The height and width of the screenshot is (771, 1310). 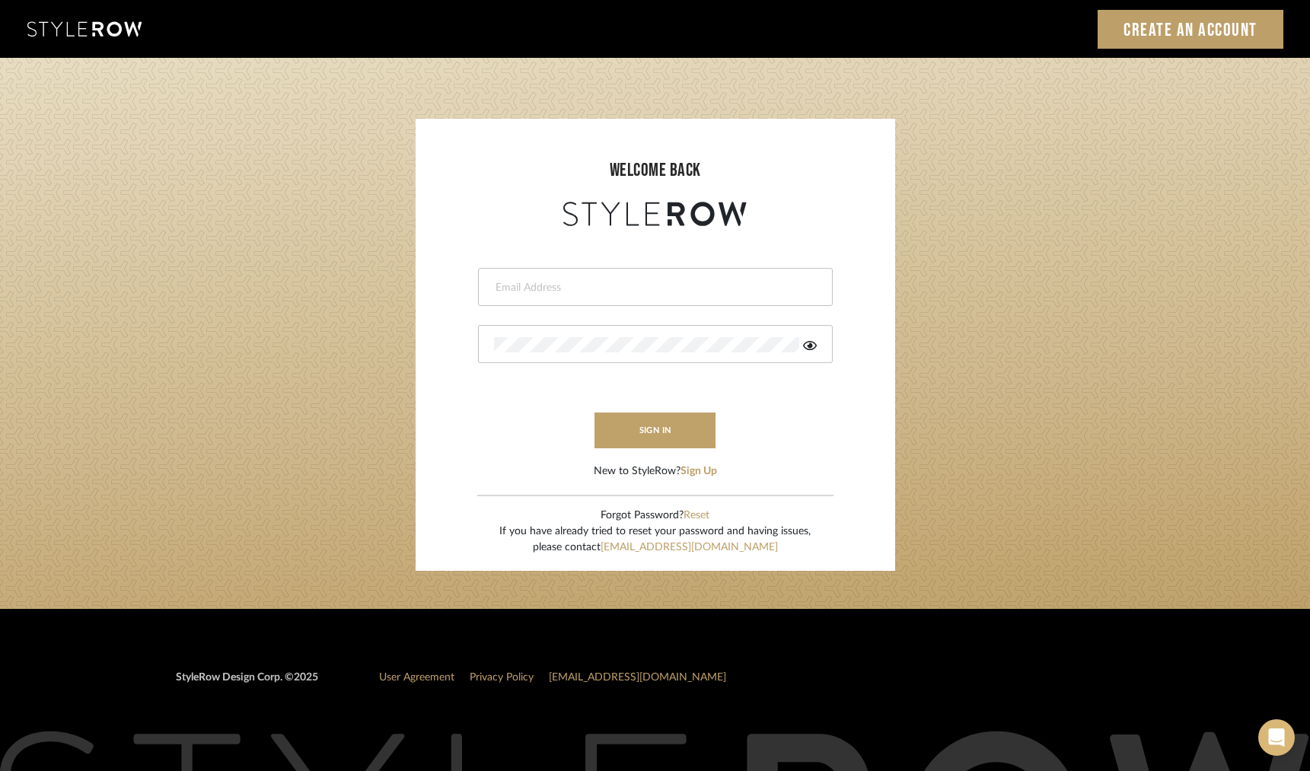 I want to click on div: Forgot Password?, so click(x=655, y=515).